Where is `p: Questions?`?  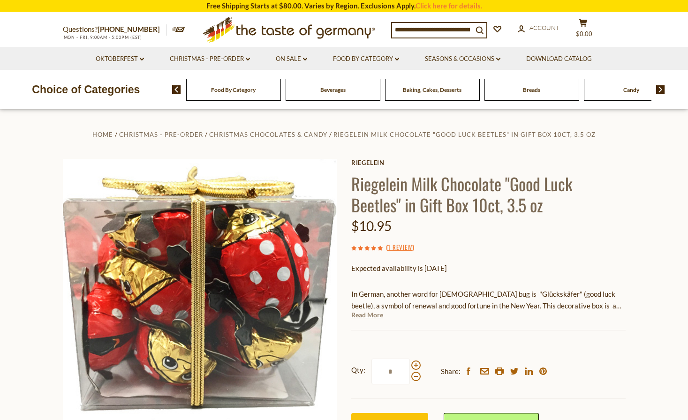
p: Questions? is located at coordinates (115, 30).